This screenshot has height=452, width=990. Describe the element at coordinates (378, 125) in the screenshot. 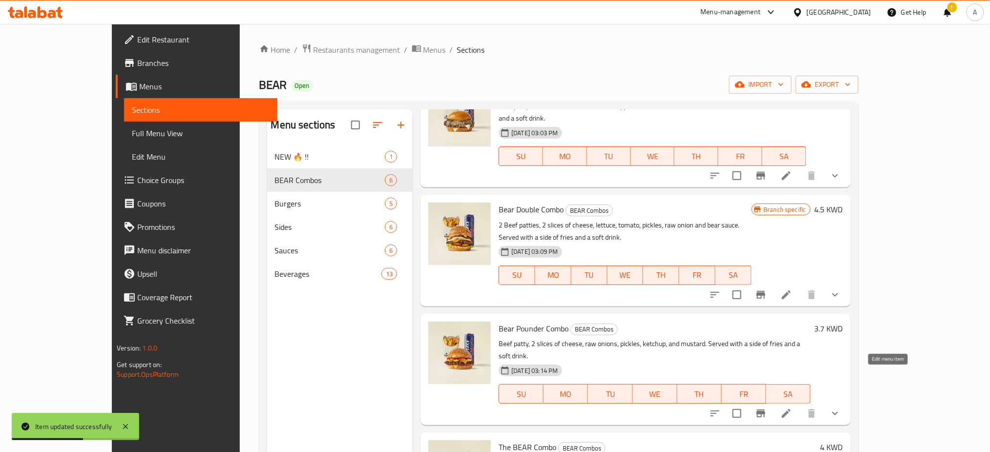

I see `span: Sort sections` at that location.